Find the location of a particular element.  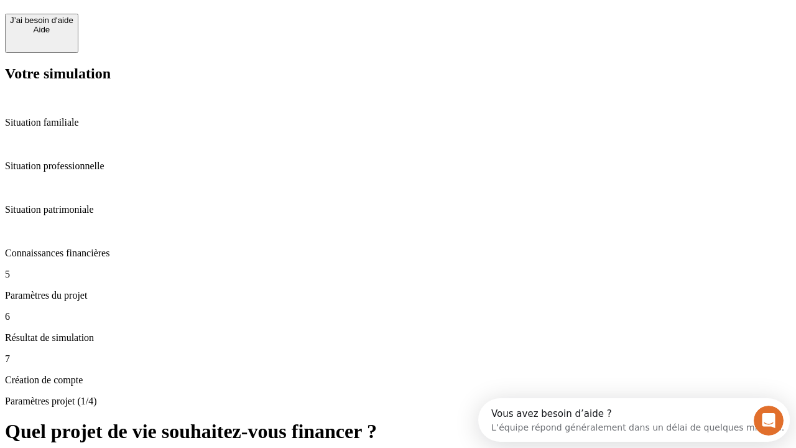

div: L’équipe répond généralement dans un délai de quelques minutes. is located at coordinates (159, 27).